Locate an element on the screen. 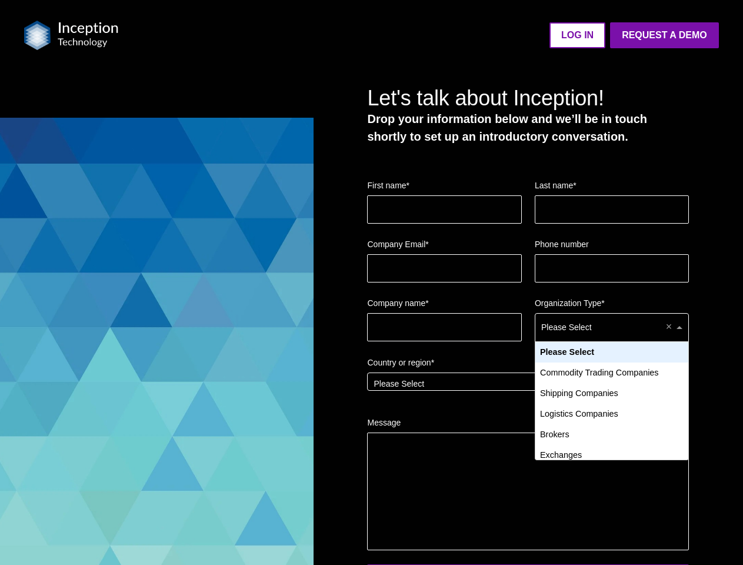 The image size is (743, 565). span: First name is located at coordinates (386, 185).